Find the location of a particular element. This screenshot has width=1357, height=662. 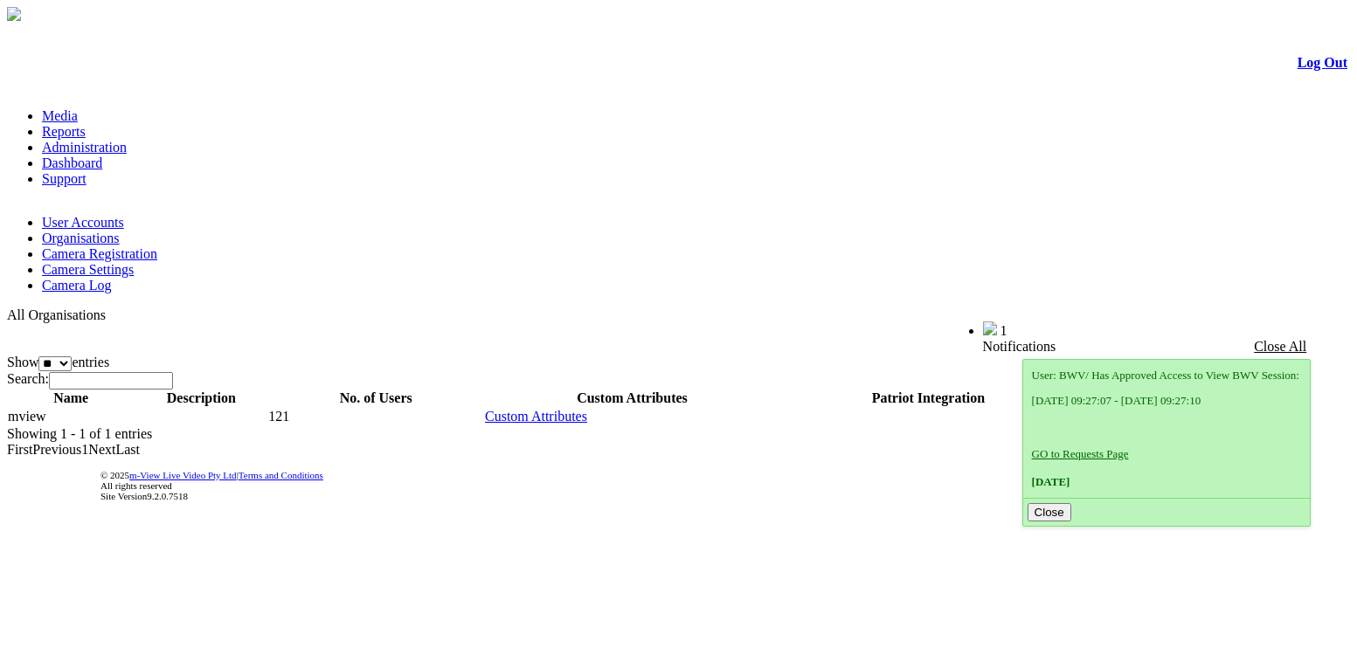

td: 121 is located at coordinates (376, 417).